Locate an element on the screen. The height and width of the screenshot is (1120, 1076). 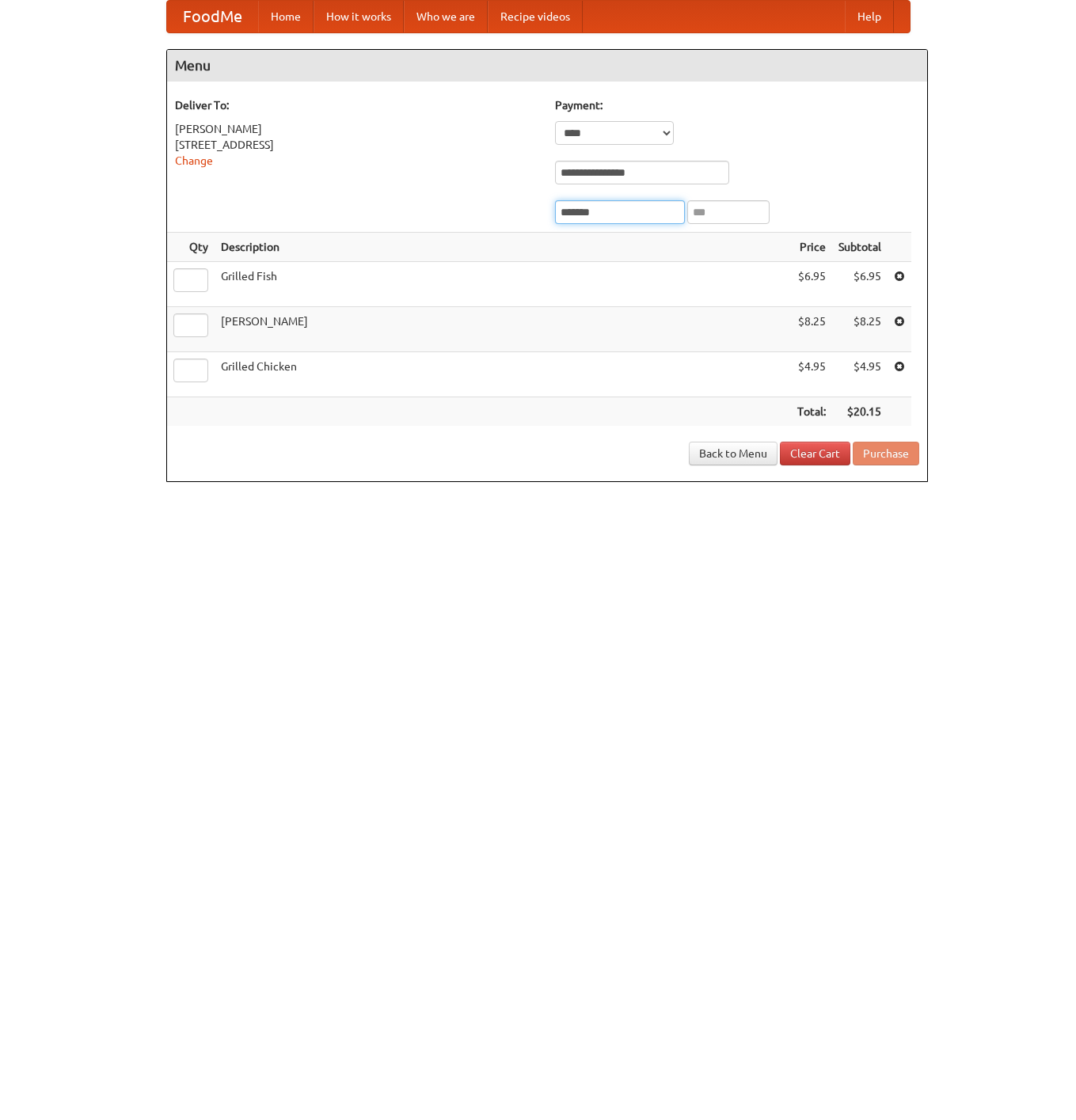
a: Recipe videos is located at coordinates (535, 16).